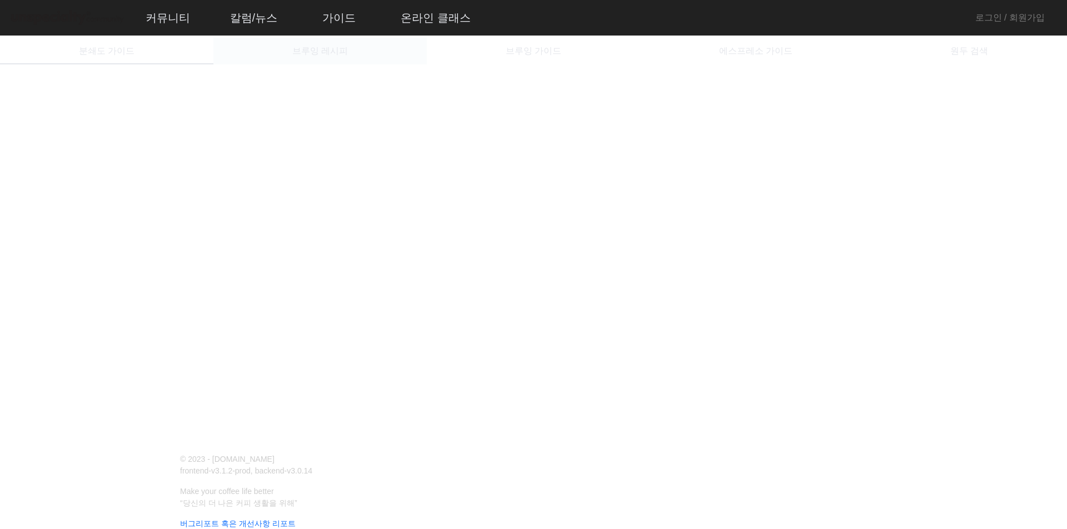  What do you see at coordinates (38, 366) in the screenshot?
I see `a: 홈` at bounding box center [38, 366].